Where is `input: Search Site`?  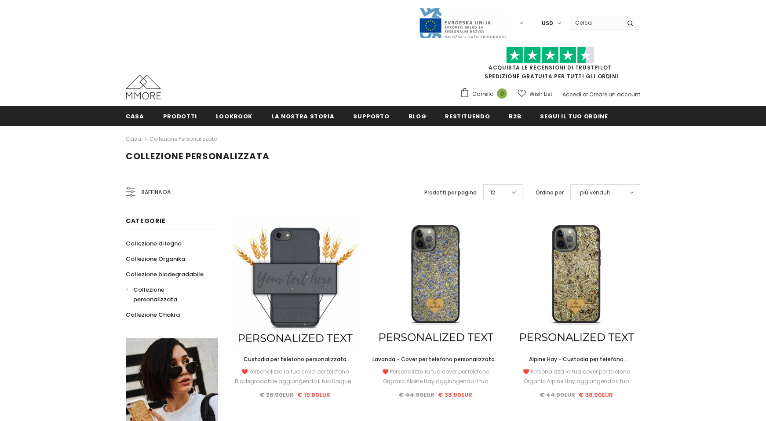 input: Search Site is located at coordinates (595, 22).